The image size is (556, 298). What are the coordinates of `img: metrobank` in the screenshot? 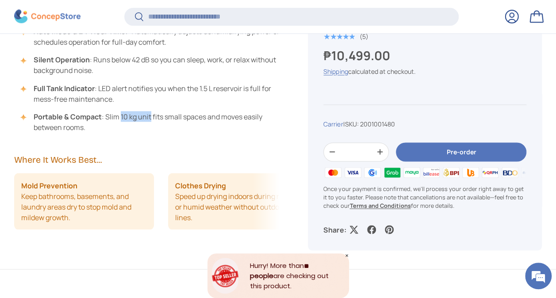 It's located at (529, 172).